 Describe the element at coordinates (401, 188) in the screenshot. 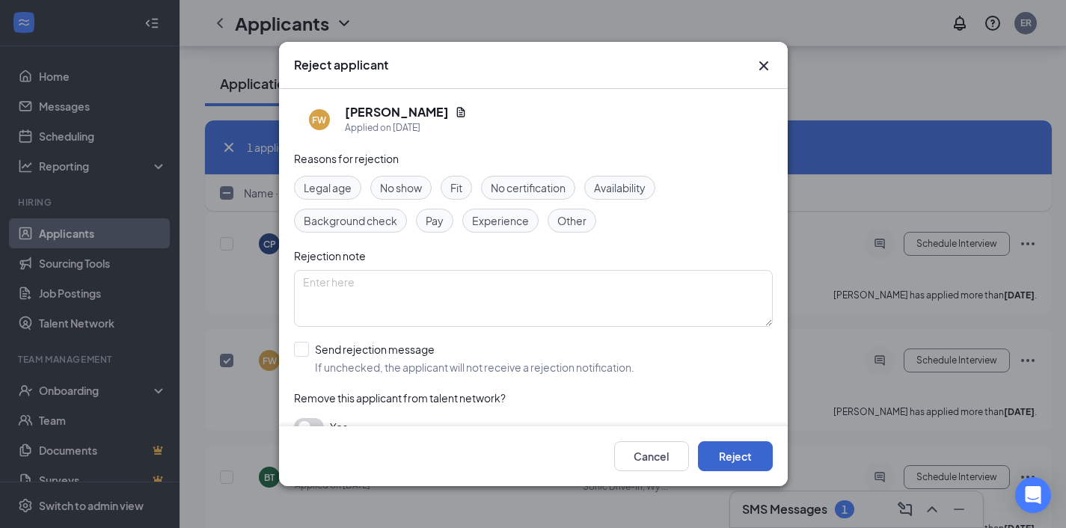

I see `span: No show` at that location.